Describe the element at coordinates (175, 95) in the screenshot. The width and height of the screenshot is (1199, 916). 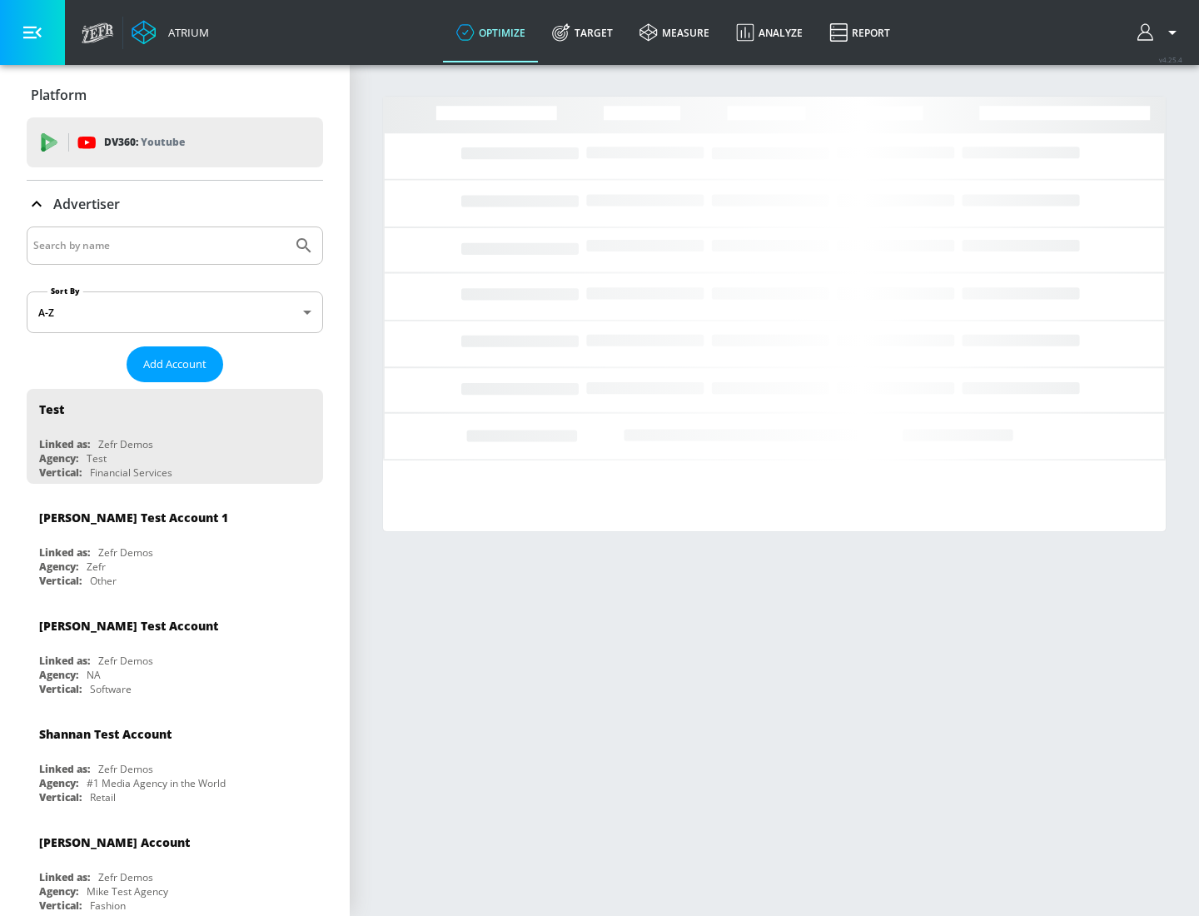
I see `div: Platform` at that location.